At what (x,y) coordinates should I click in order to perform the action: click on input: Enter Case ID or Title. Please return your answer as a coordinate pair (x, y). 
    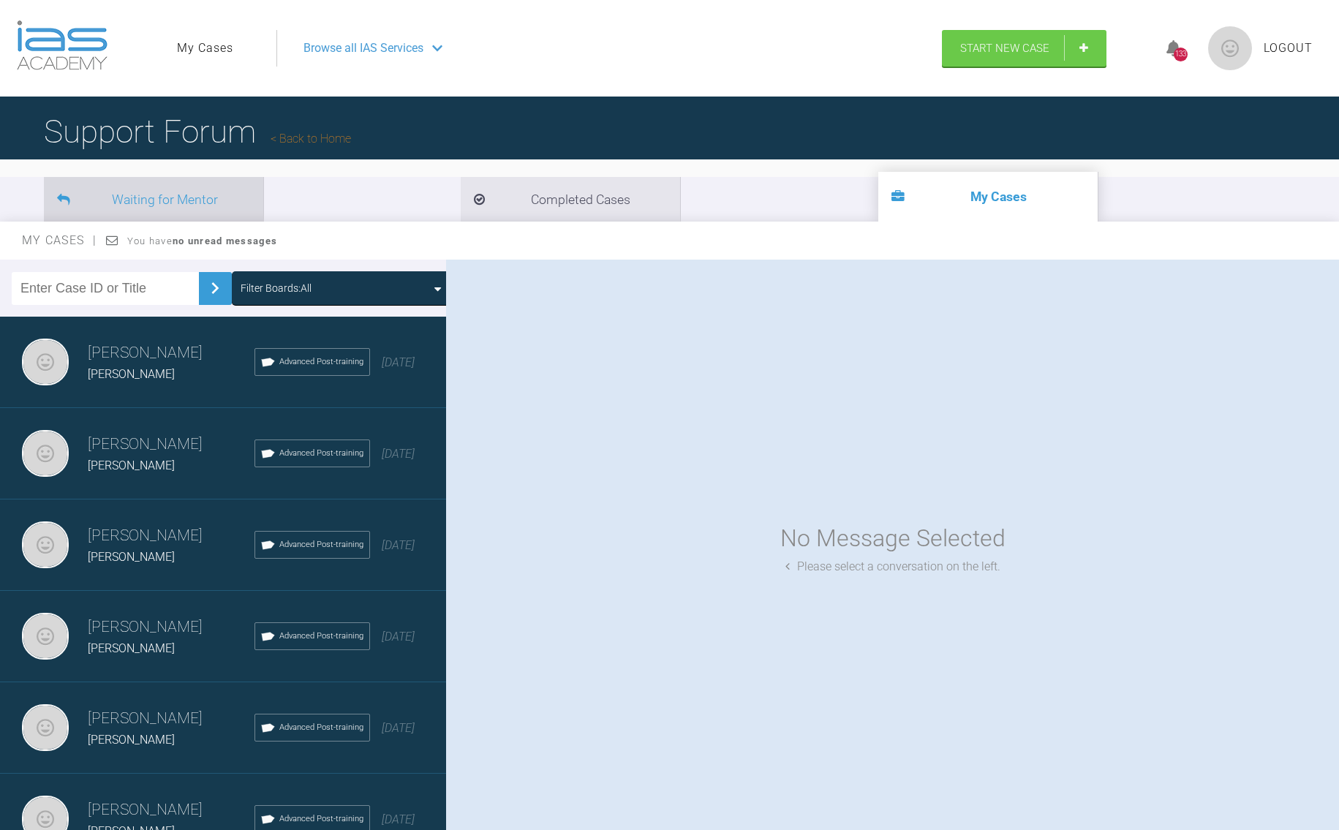
    Looking at the image, I should click on (105, 288).